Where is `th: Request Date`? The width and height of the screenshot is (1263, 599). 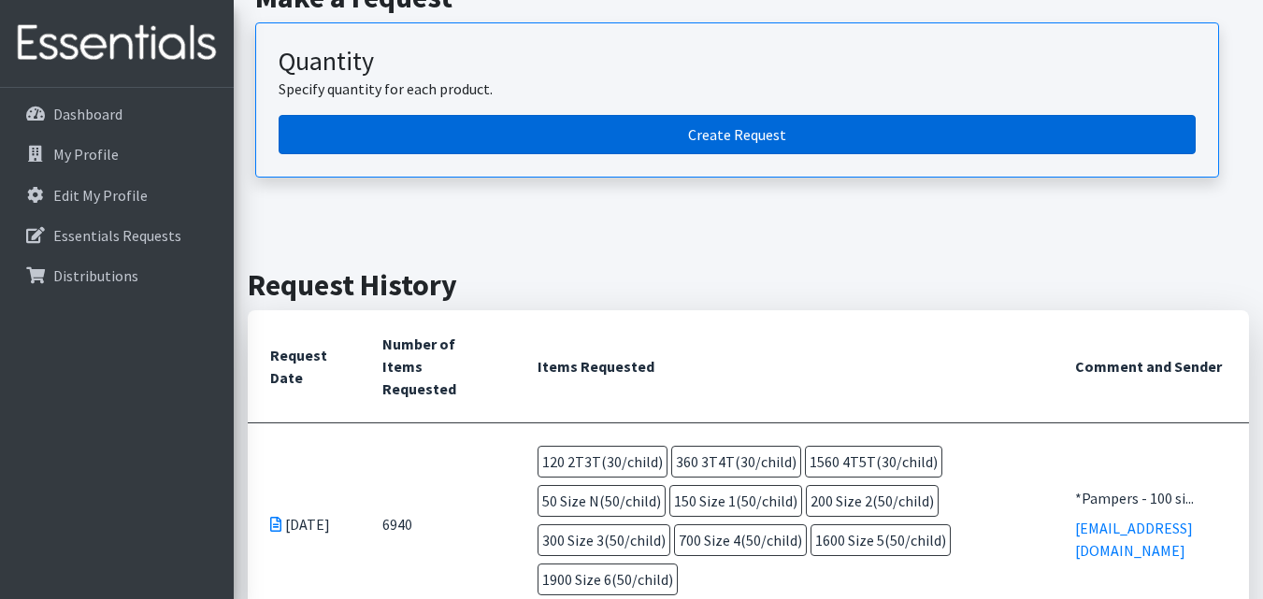 th: Request Date is located at coordinates (304, 366).